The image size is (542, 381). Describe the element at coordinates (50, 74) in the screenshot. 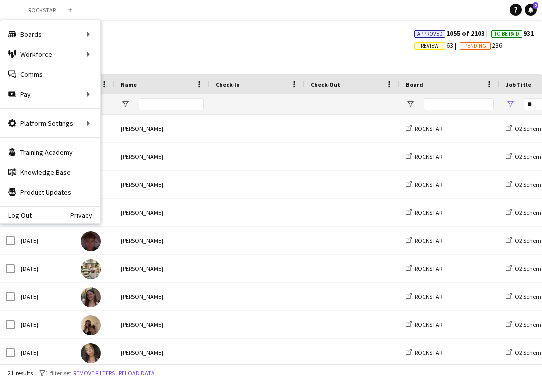

I see `a: Comms` at that location.